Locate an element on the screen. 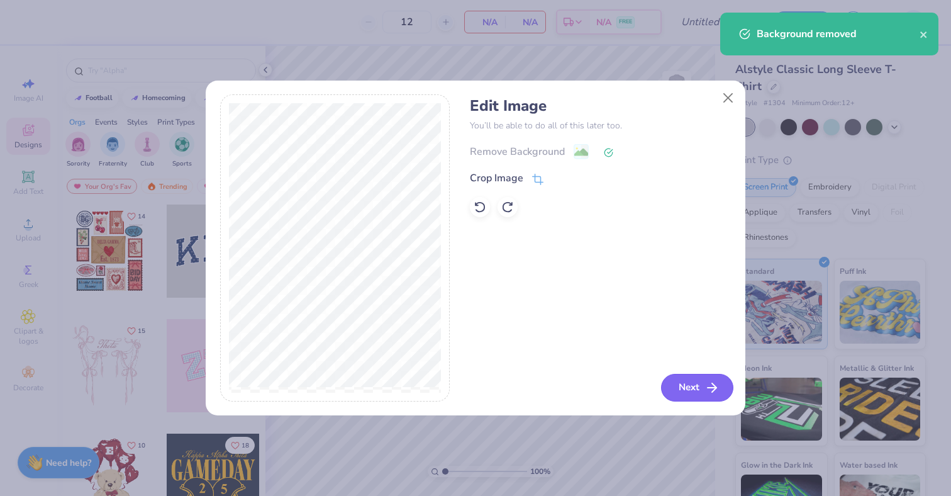  button: Next is located at coordinates (697, 388).